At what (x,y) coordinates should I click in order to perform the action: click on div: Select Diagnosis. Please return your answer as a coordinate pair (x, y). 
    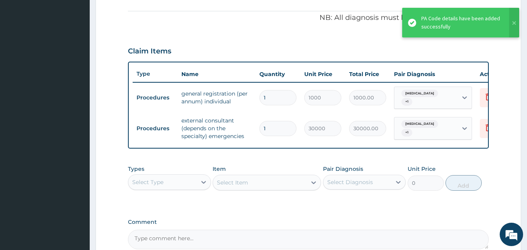
    Looking at the image, I should click on (350, 182).